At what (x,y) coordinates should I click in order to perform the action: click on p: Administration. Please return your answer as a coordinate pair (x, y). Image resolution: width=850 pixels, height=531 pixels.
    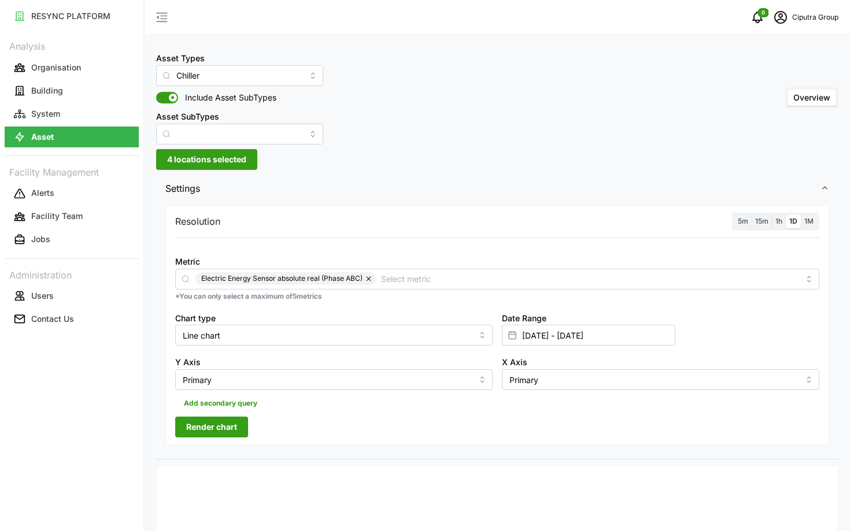
    Looking at the image, I should click on (72, 274).